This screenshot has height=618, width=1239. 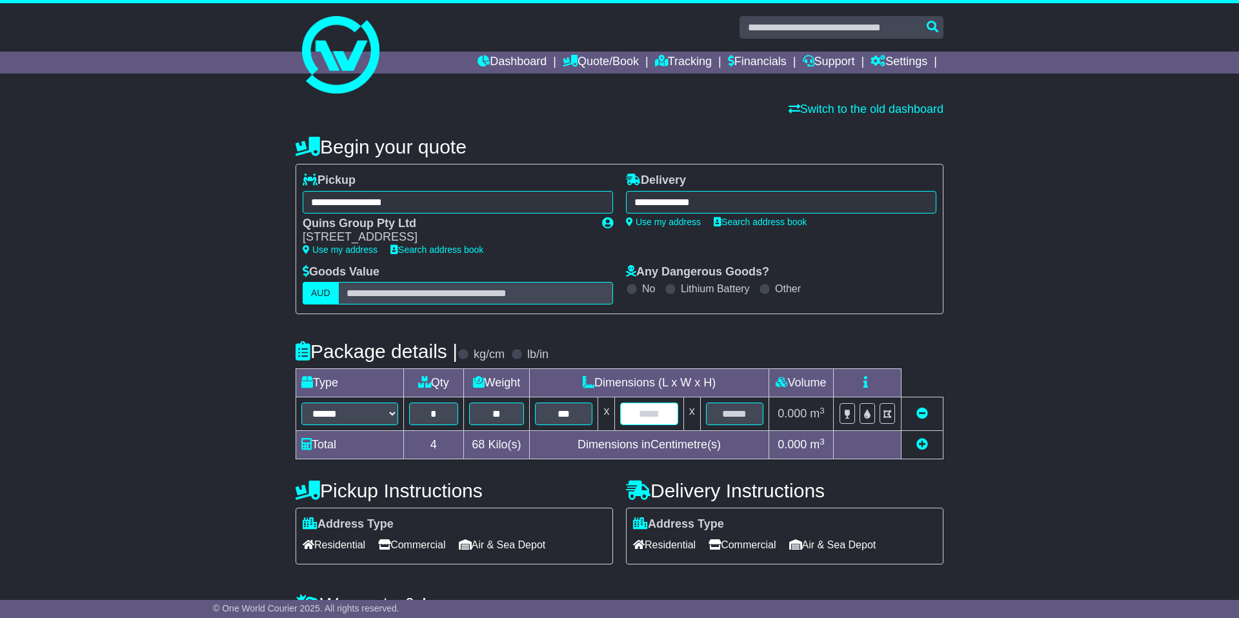 What do you see at coordinates (899, 63) in the screenshot?
I see `a: Settings` at bounding box center [899, 63].